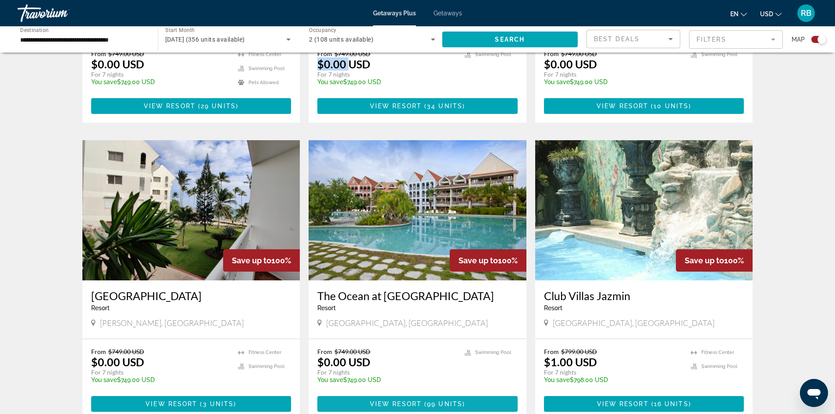 This screenshot has width=835, height=414. Describe the element at coordinates (806, 13) in the screenshot. I see `button: User Menu` at that location.